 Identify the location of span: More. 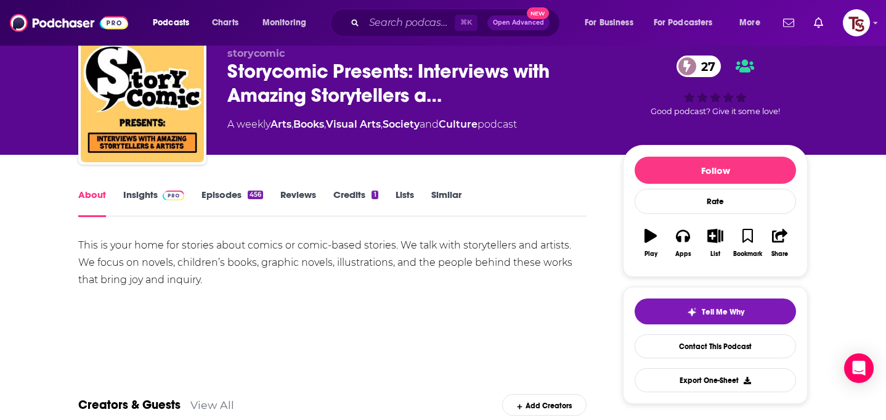
(750, 23).